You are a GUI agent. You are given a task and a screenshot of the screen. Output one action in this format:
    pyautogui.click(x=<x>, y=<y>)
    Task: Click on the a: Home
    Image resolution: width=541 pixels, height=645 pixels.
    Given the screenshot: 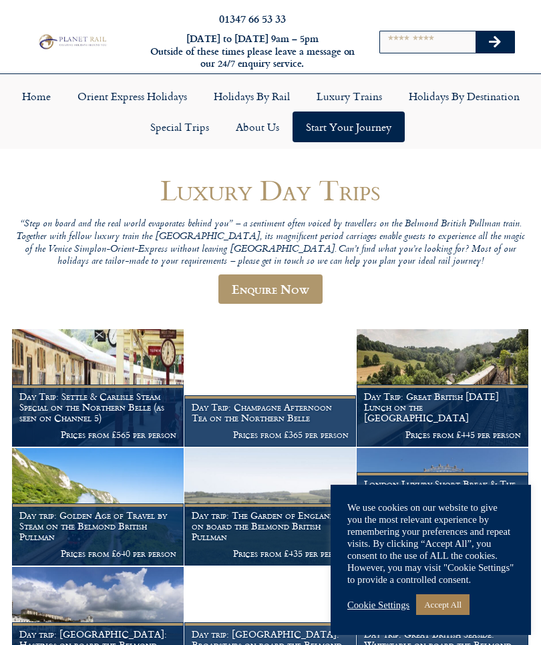 What is the action you would take?
    pyautogui.click(x=36, y=96)
    